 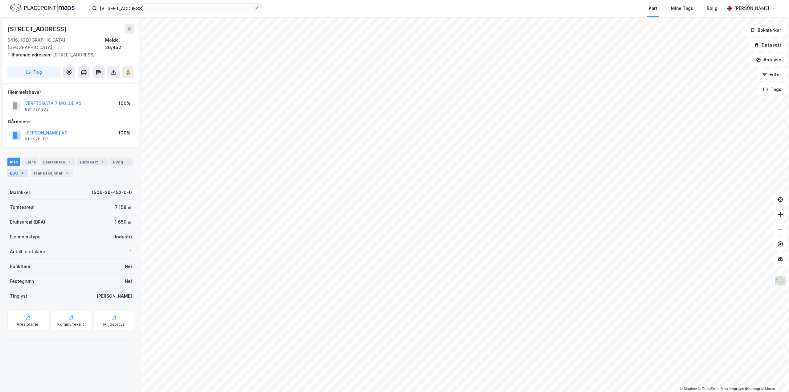 What do you see at coordinates (18, 296) in the screenshot?
I see `div: Tinglyst` at bounding box center [18, 296].